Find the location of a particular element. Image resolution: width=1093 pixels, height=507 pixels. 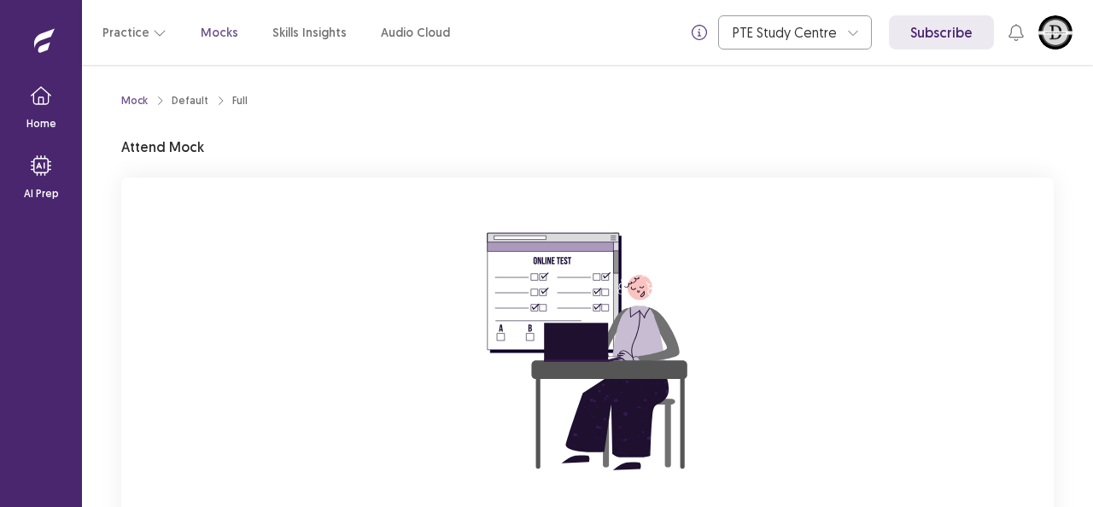

p: Skills Insights is located at coordinates (309, 32).